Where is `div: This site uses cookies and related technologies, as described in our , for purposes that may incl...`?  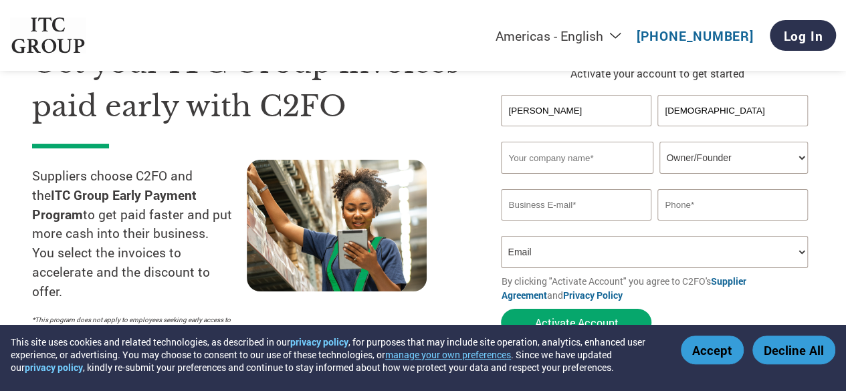 div: This site uses cookies and related technologies, as described in our , for purposes that may incl... is located at coordinates (336, 354).